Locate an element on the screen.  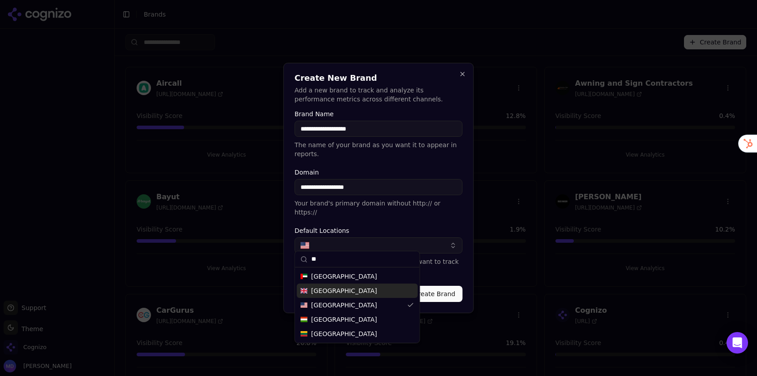
div: Suggestions is located at coordinates (358, 305).